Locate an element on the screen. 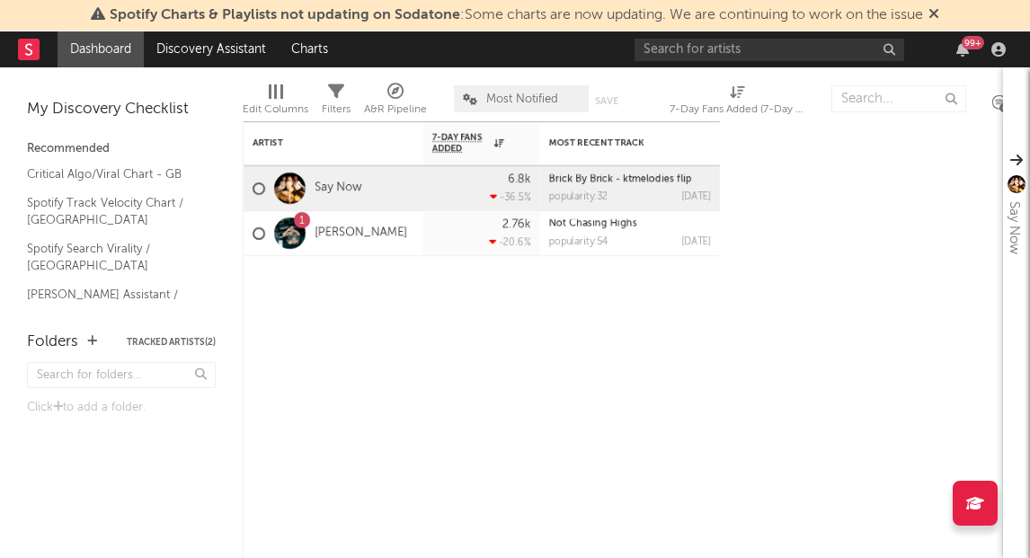 The width and height of the screenshot is (1030, 558). span: Spotify Charts & Playlists not updating on Sodatone is located at coordinates (285, 15).